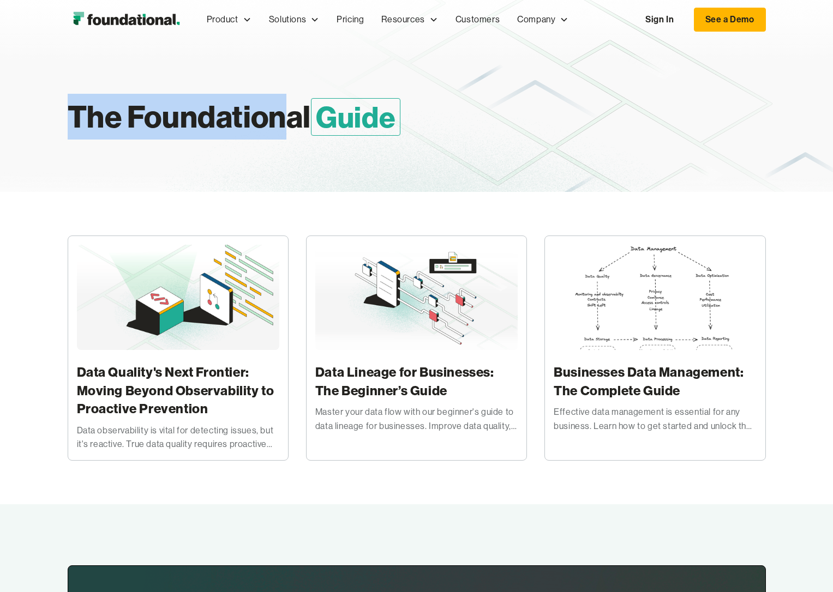  What do you see at coordinates (296, 117) in the screenshot?
I see `h1: The Foundational` at bounding box center [296, 117].